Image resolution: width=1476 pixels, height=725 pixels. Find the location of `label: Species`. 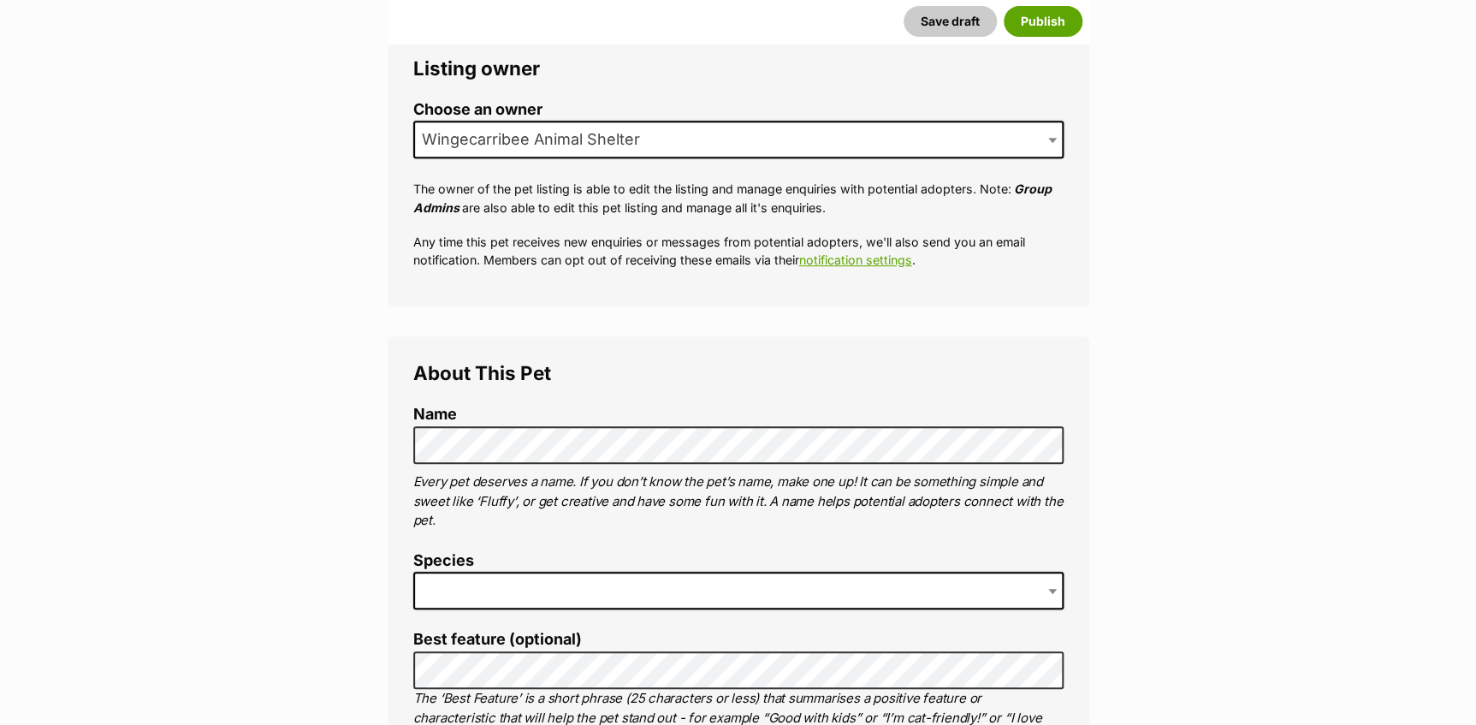

label: Species is located at coordinates (738, 560).